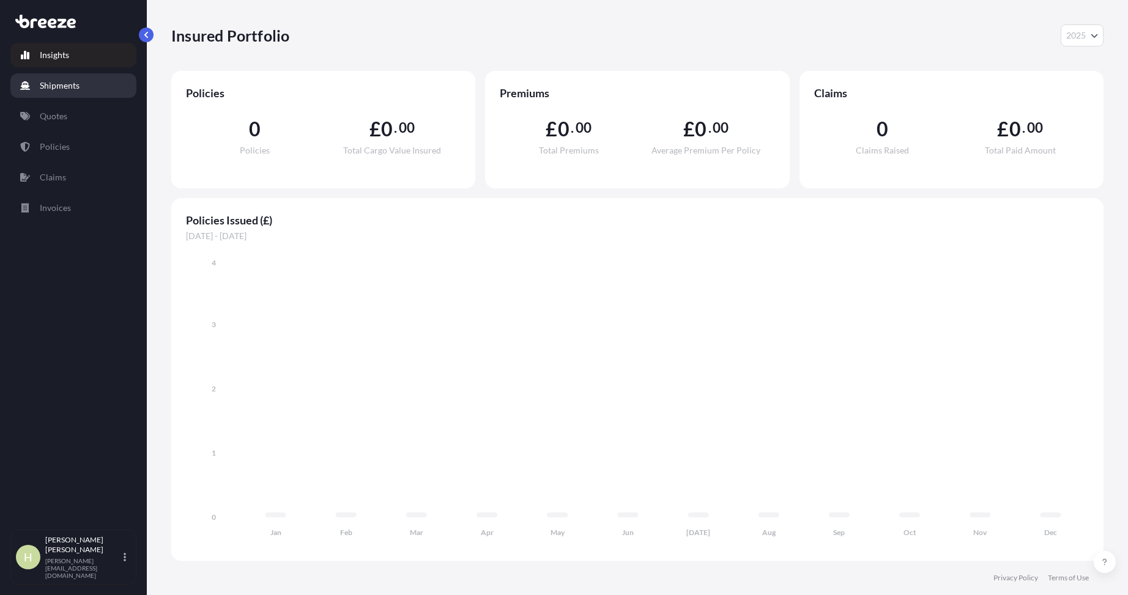 This screenshot has height=595, width=1128. I want to click on p: Insured Portfolio, so click(230, 35).